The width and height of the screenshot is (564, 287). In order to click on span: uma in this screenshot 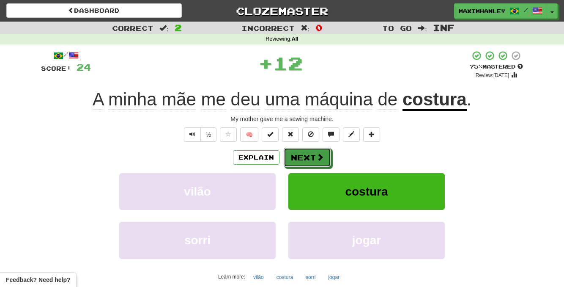, I will do `click(282, 99)`.